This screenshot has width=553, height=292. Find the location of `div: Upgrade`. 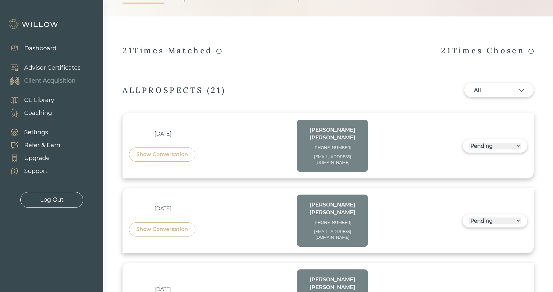

div: Upgrade is located at coordinates (37, 158).